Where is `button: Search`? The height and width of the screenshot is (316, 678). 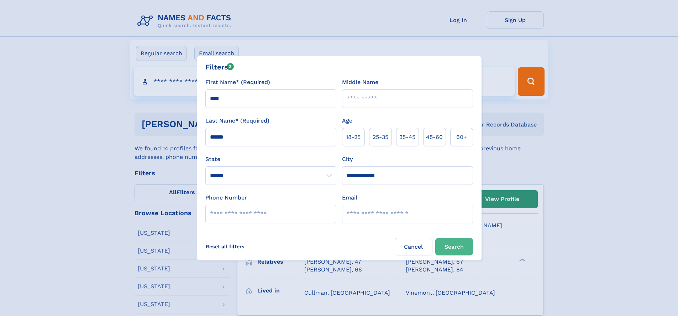 button: Search is located at coordinates (454, 246).